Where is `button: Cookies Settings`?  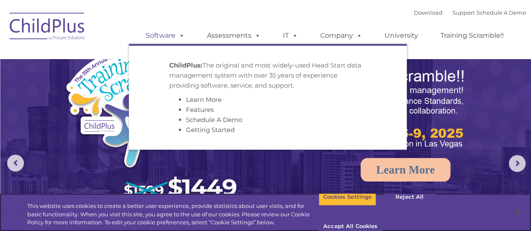 button: Cookies Settings is located at coordinates (347, 197).